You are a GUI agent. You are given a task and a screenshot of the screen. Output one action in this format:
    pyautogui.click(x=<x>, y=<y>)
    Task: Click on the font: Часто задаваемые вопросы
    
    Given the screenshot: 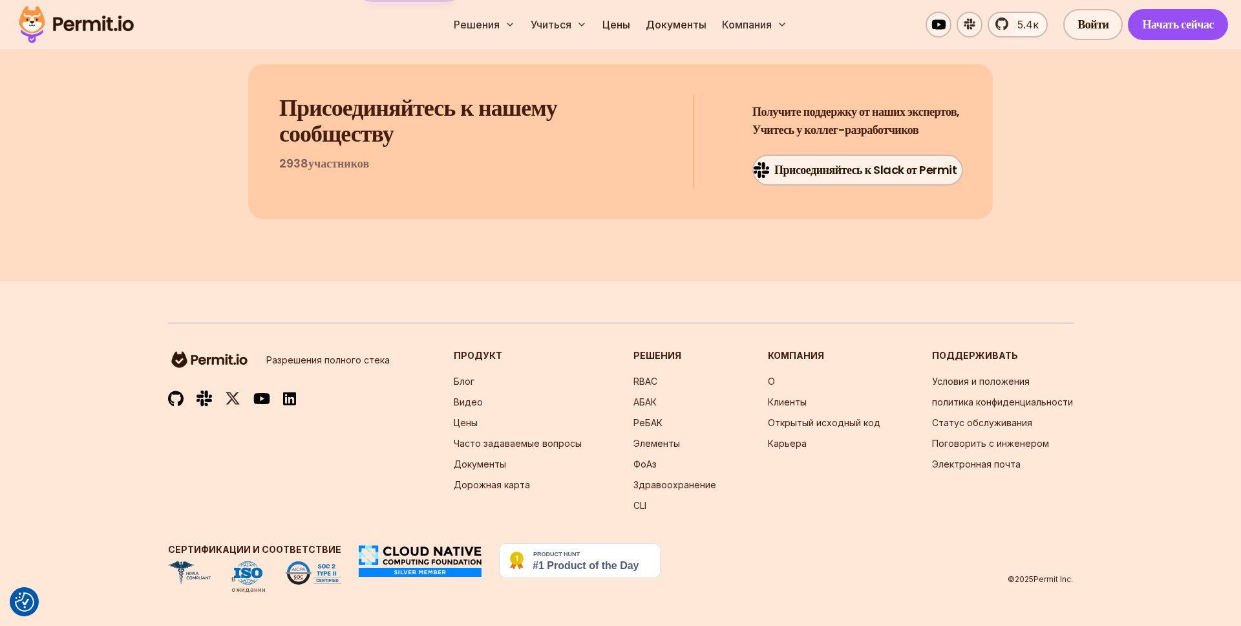 What is the action you would take?
    pyautogui.click(x=518, y=443)
    